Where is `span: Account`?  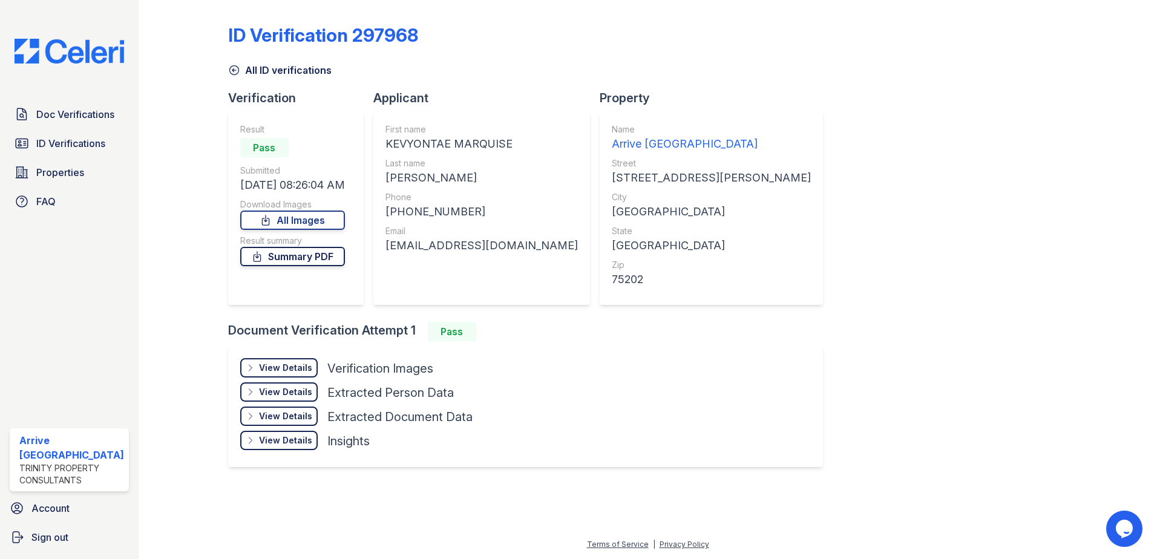 span: Account is located at coordinates (50, 508).